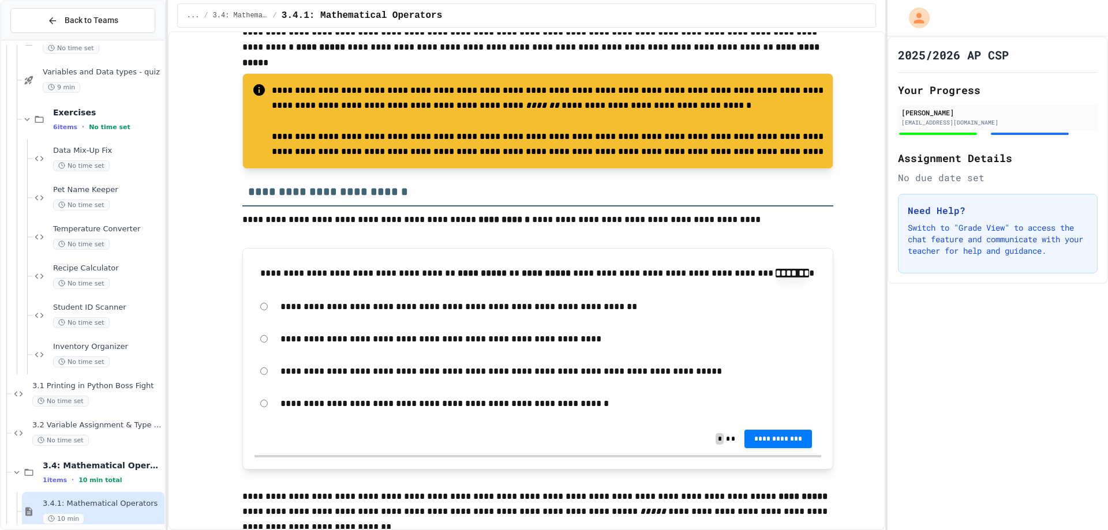  I want to click on span: Pet Name Keeper, so click(107, 190).